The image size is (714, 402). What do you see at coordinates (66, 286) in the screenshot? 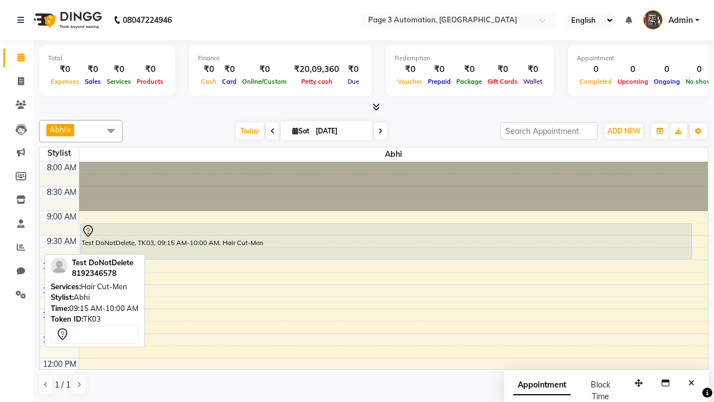
I see `span: Services:` at bounding box center [66, 286].